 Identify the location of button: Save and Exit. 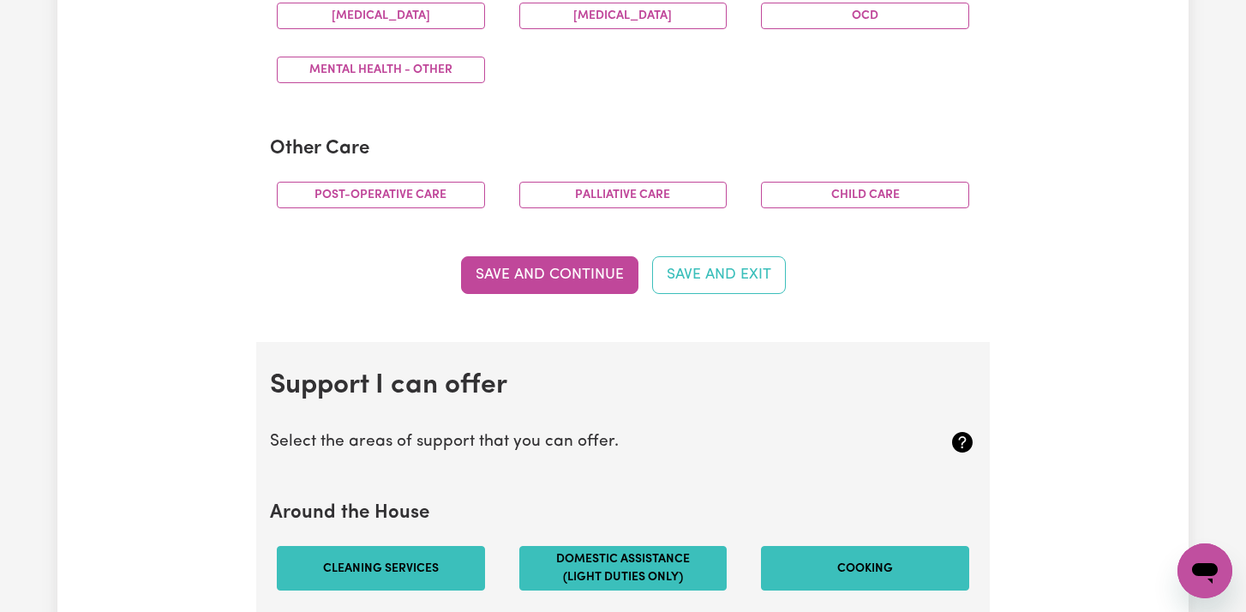
(719, 275).